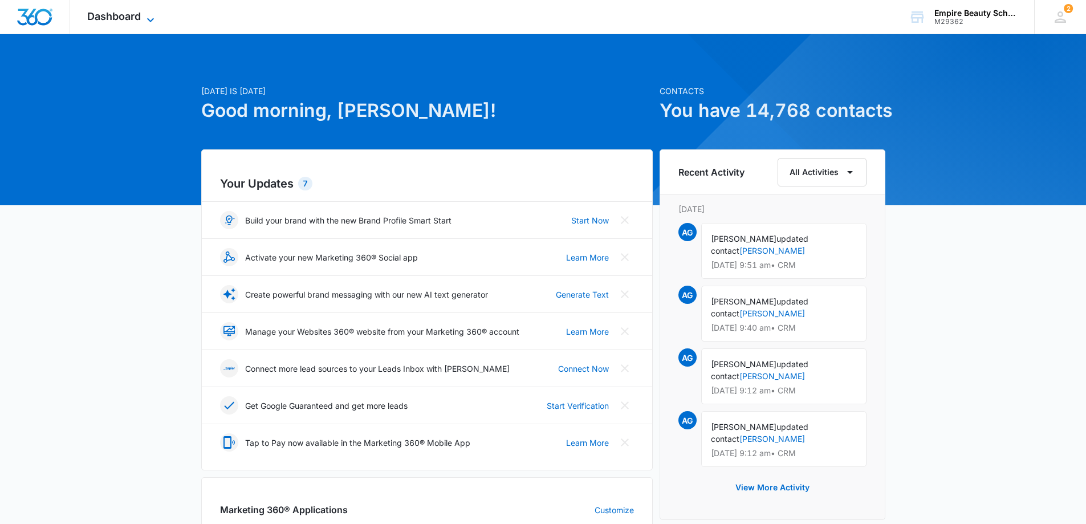  Describe the element at coordinates (712, 172) in the screenshot. I see `h6: Recent Activity` at that location.